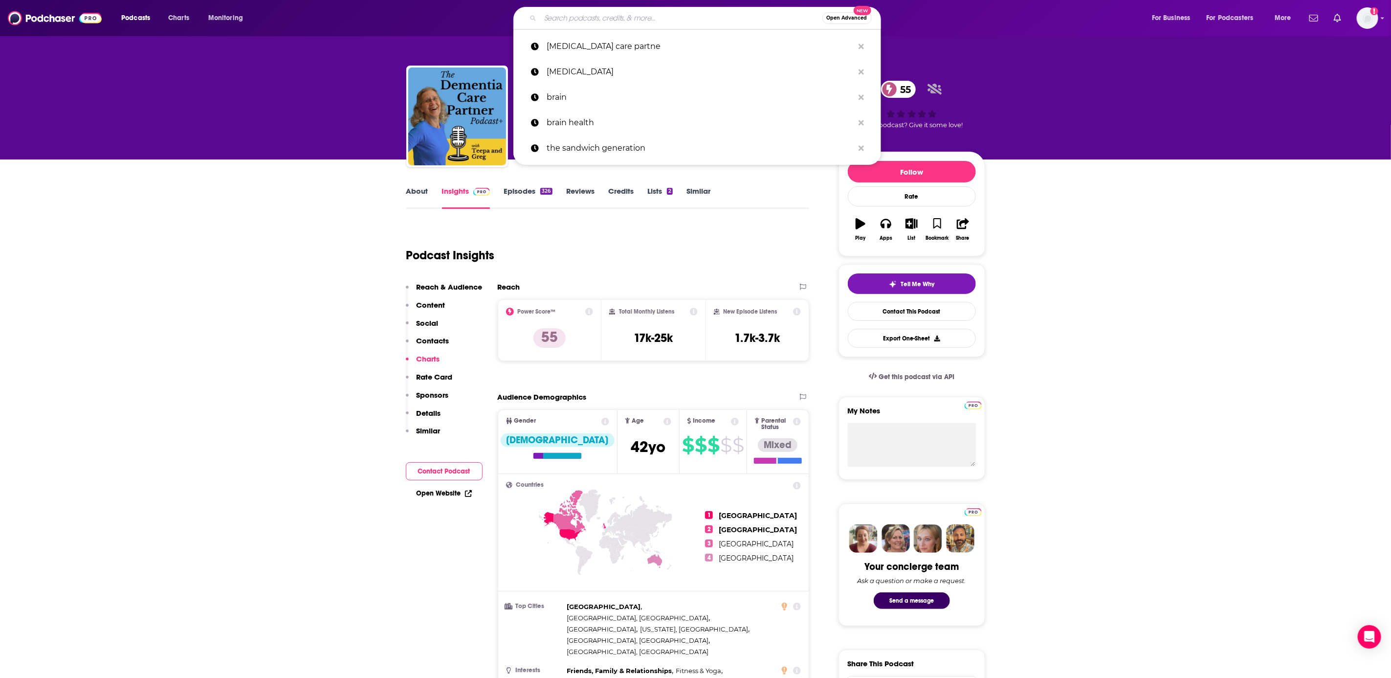  Describe the element at coordinates (1367, 18) in the screenshot. I see `button: Show profile menu` at that location.